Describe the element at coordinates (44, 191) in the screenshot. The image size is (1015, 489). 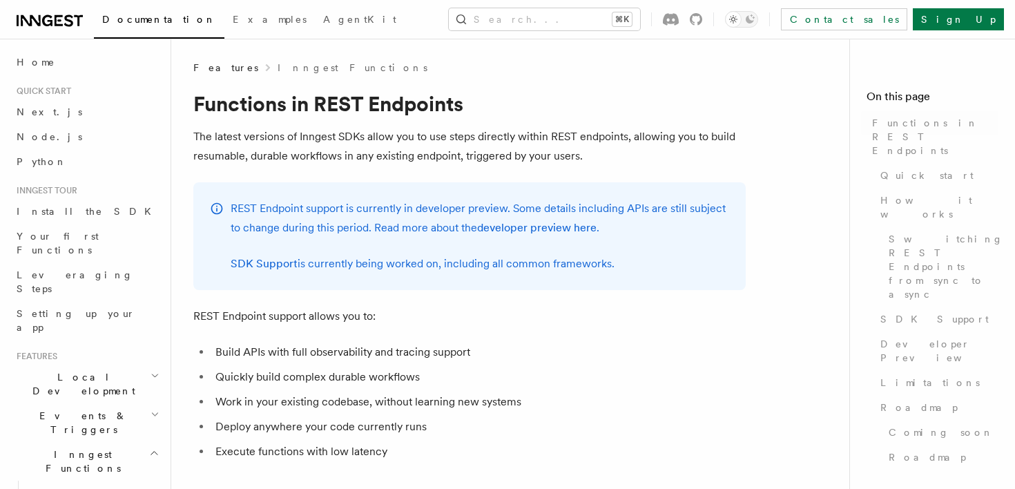
I see `span: Inngest tour` at that location.